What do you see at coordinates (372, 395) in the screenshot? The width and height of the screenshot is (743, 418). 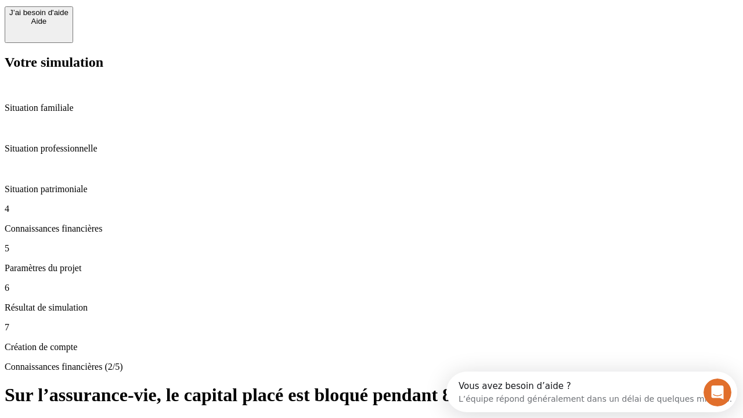 I see `h1: Sur l’assurance-vie, le capital placé est bloqué pendant 8 ans ?` at bounding box center [372, 395].